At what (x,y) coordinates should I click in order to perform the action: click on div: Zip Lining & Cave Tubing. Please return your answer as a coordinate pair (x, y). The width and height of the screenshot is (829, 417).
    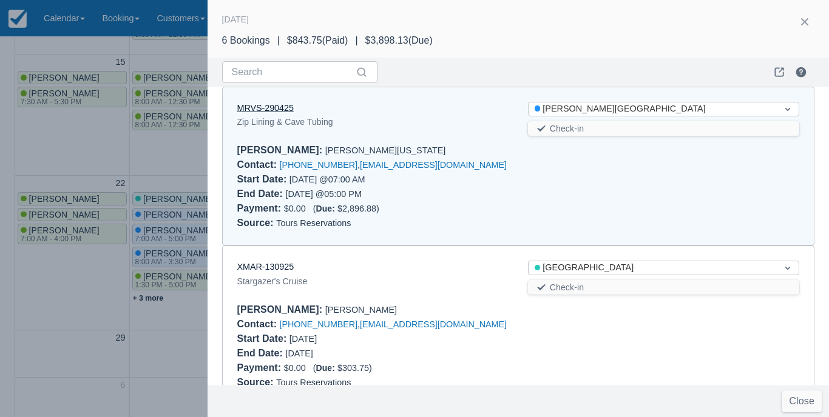
    Looking at the image, I should click on (372, 122).